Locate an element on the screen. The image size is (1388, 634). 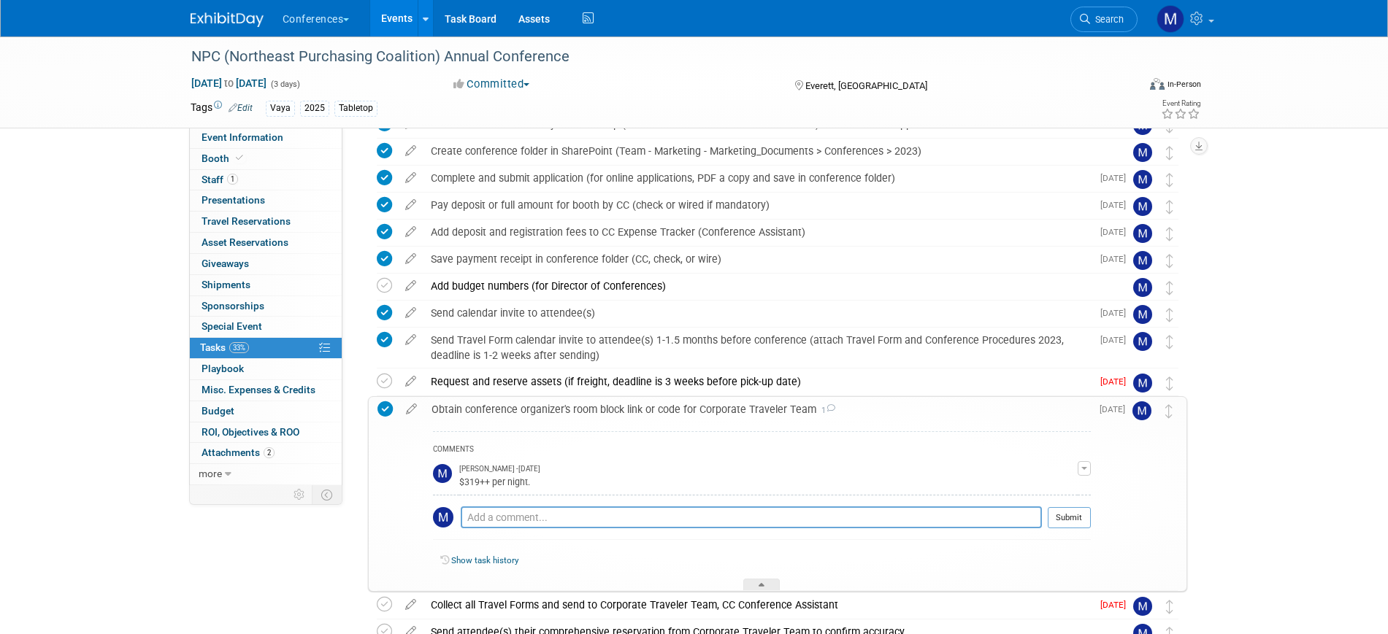
span: Sponsorships is located at coordinates (233, 306).